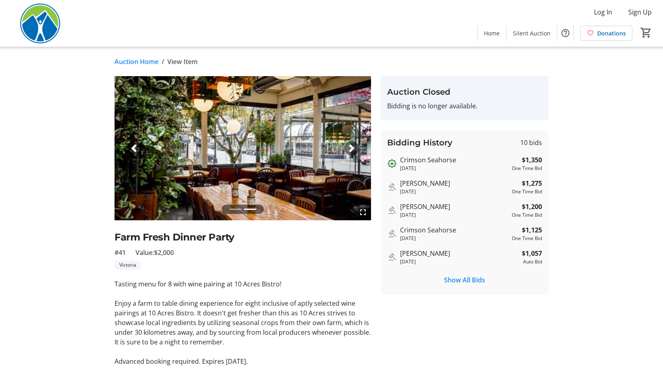  Describe the element at coordinates (531, 143) in the screenshot. I see `span: 10 bids` at that location.